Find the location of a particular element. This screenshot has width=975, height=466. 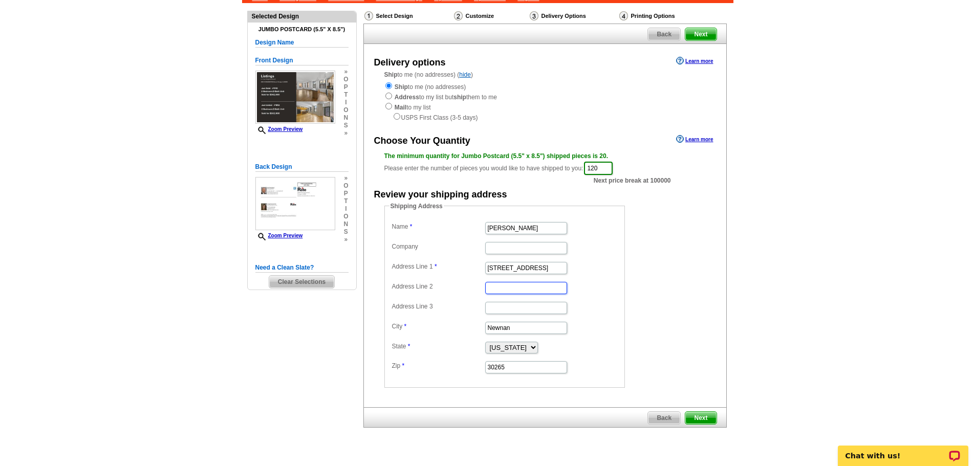

div: Please enter the number of pieces you would like to have shipped to you: is located at coordinates (545, 164).